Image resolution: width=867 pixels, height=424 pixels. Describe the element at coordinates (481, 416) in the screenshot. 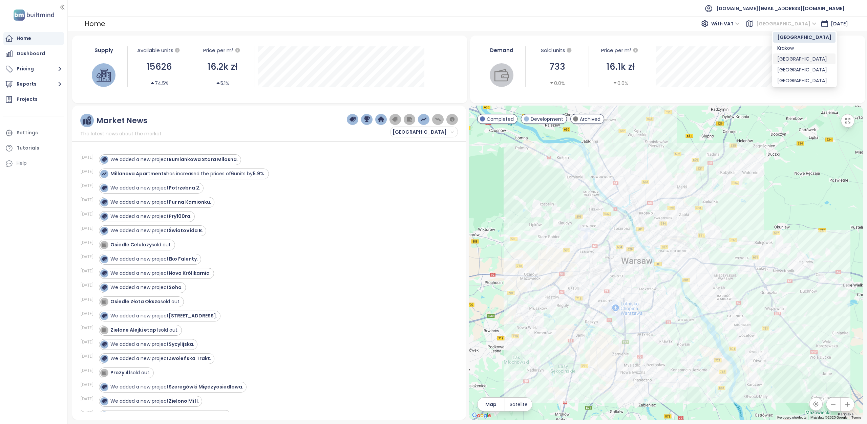

I see `img: Google` at that location.